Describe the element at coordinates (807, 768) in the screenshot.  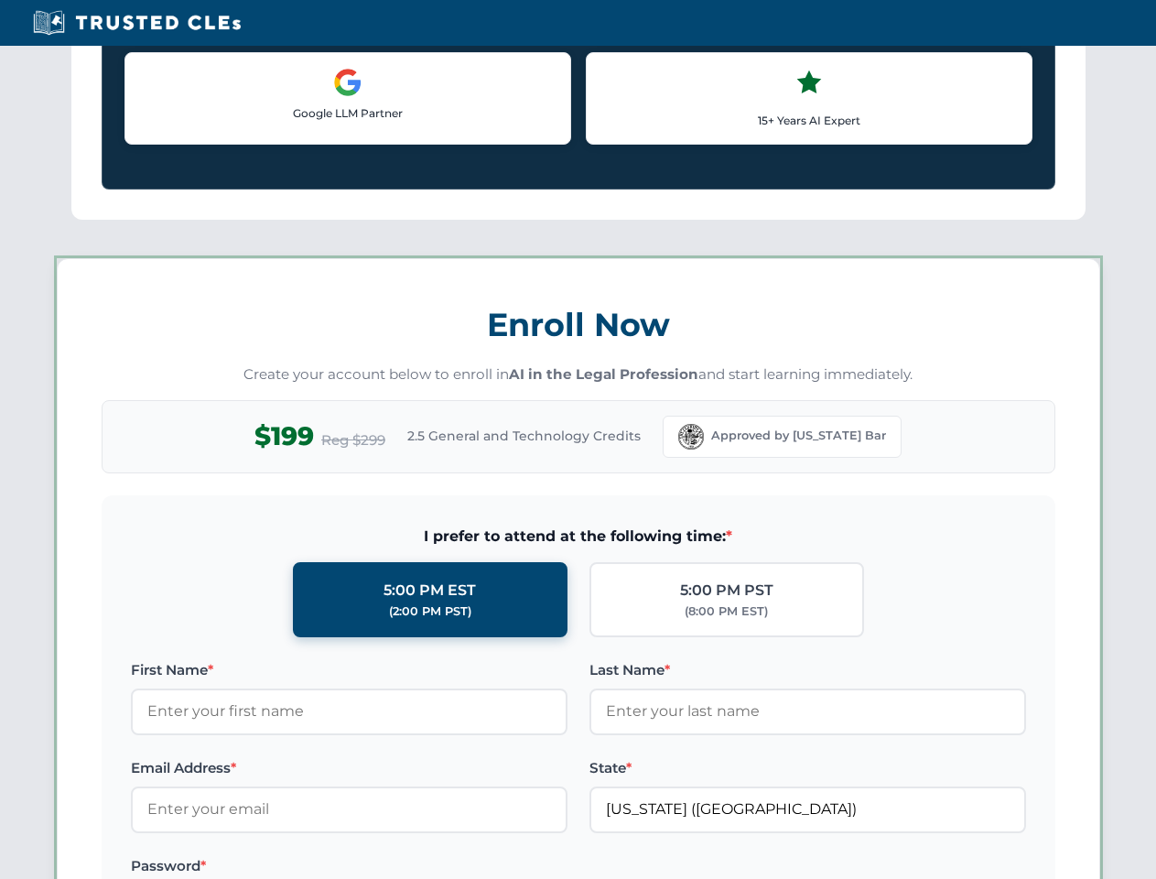
I see `label: State` at that location.